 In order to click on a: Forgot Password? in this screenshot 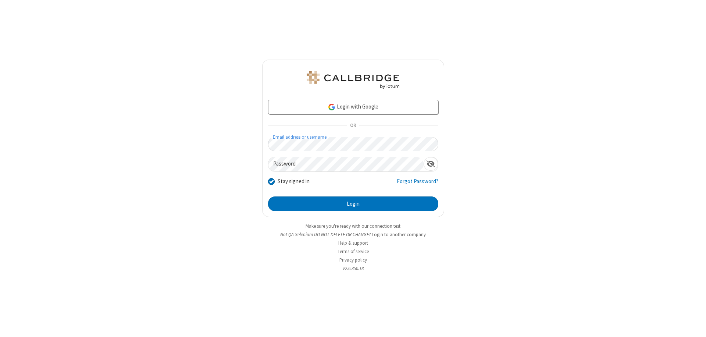, I will do `click(417, 184)`.